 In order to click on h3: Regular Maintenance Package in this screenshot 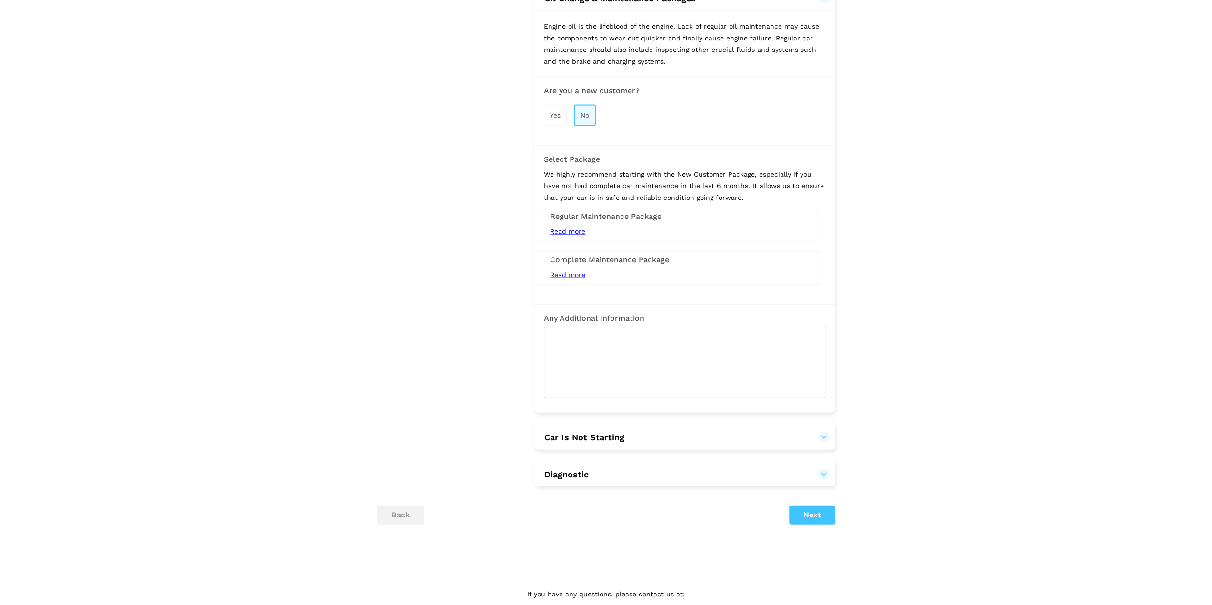, I will do `click(677, 217)`.